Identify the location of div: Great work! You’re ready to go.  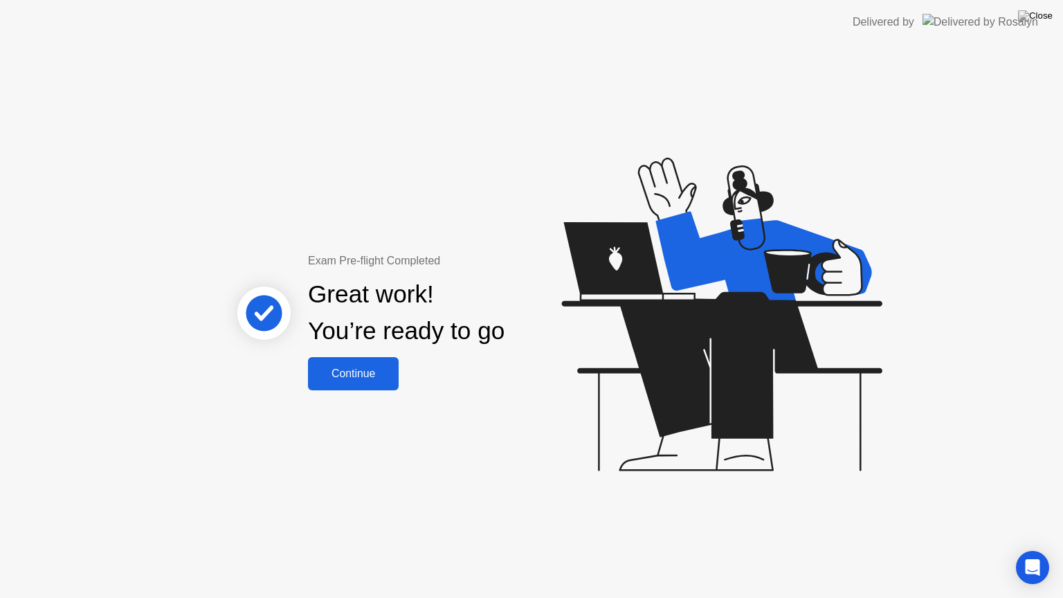
(406, 313).